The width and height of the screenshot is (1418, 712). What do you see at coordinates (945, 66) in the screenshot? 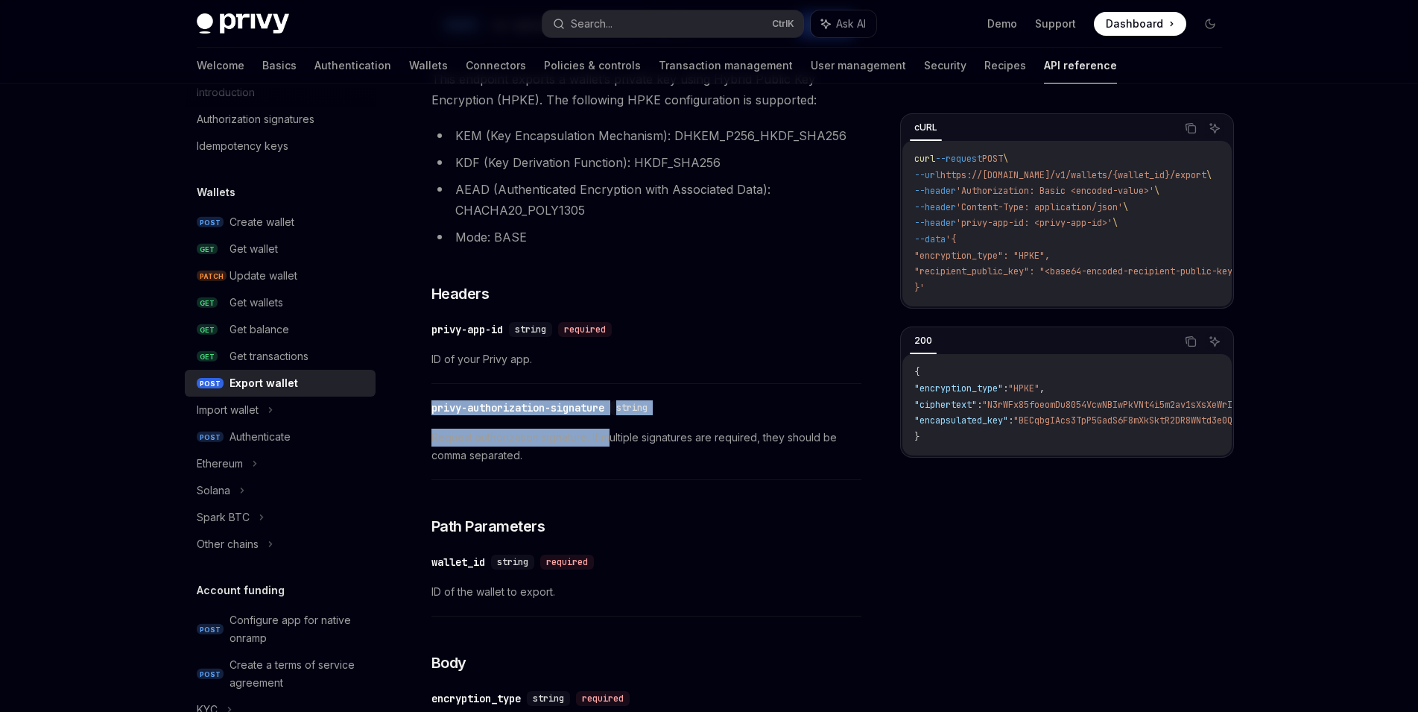
I see `a: Security` at bounding box center [945, 66].